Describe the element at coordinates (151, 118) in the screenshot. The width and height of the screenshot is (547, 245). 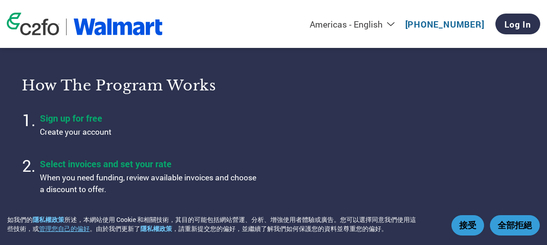
I see `h4: Sign up for free` at that location.